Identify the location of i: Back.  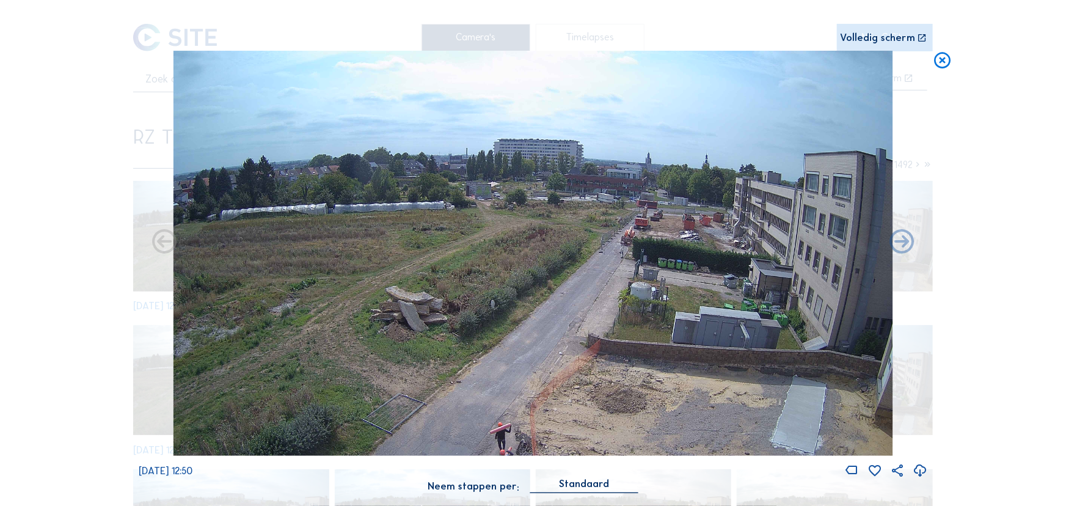
(902, 243).